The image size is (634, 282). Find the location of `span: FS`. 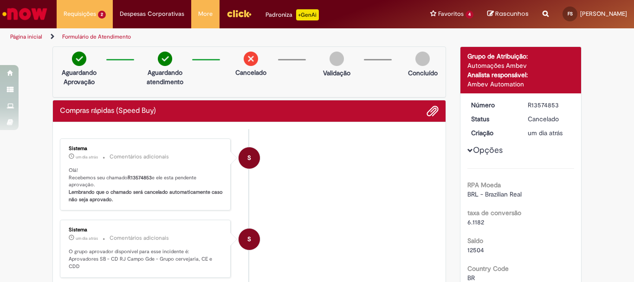

span: FS is located at coordinates (570, 13).